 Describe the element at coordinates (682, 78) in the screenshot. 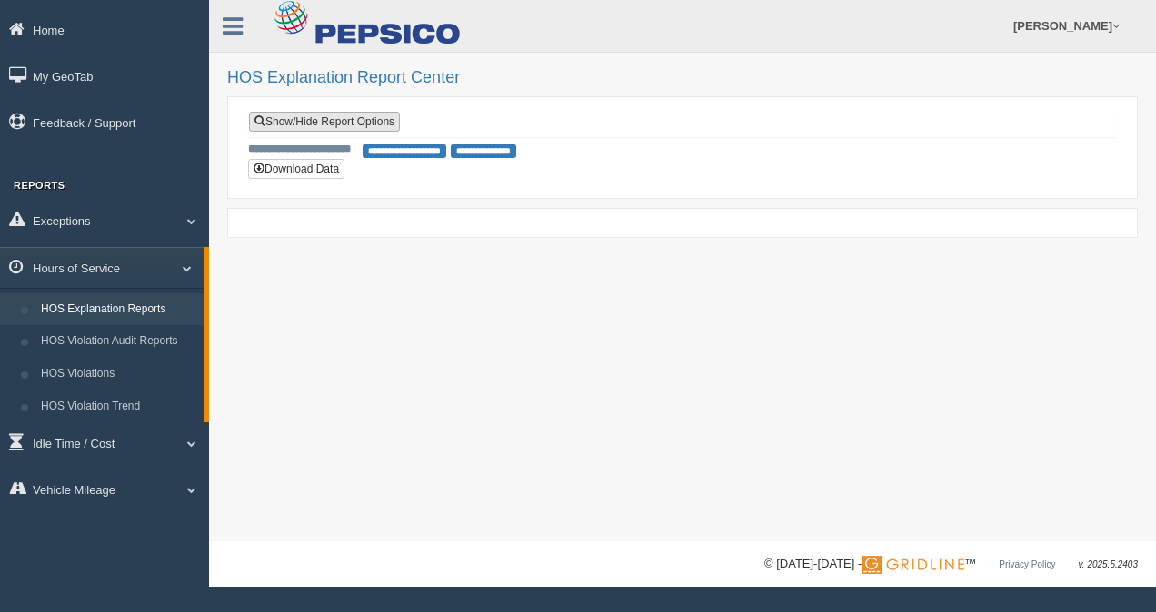

I see `h2: HOS Explanation Report Center` at that location.